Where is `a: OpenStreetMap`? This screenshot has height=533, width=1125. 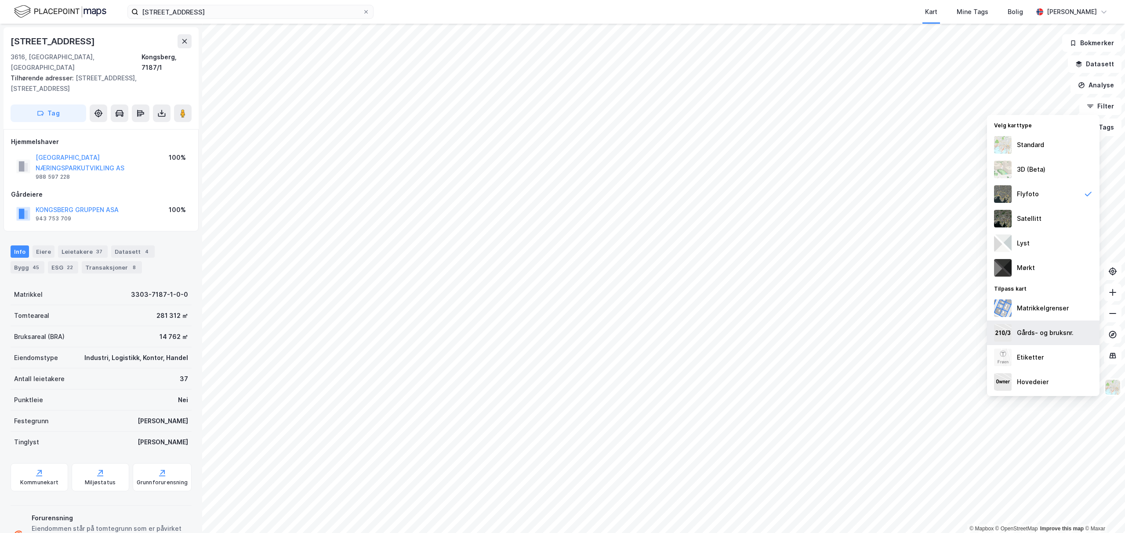
a: OpenStreetMap is located at coordinates (1016, 529).